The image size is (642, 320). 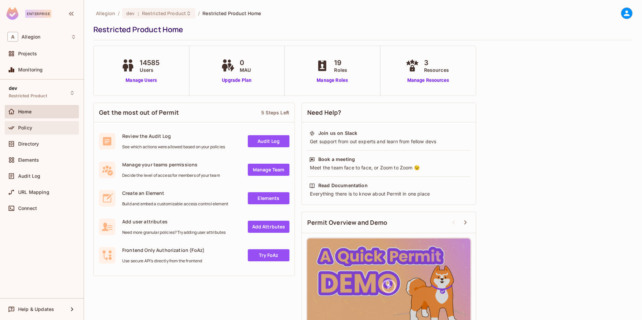 I want to click on span: MAU, so click(x=245, y=70).